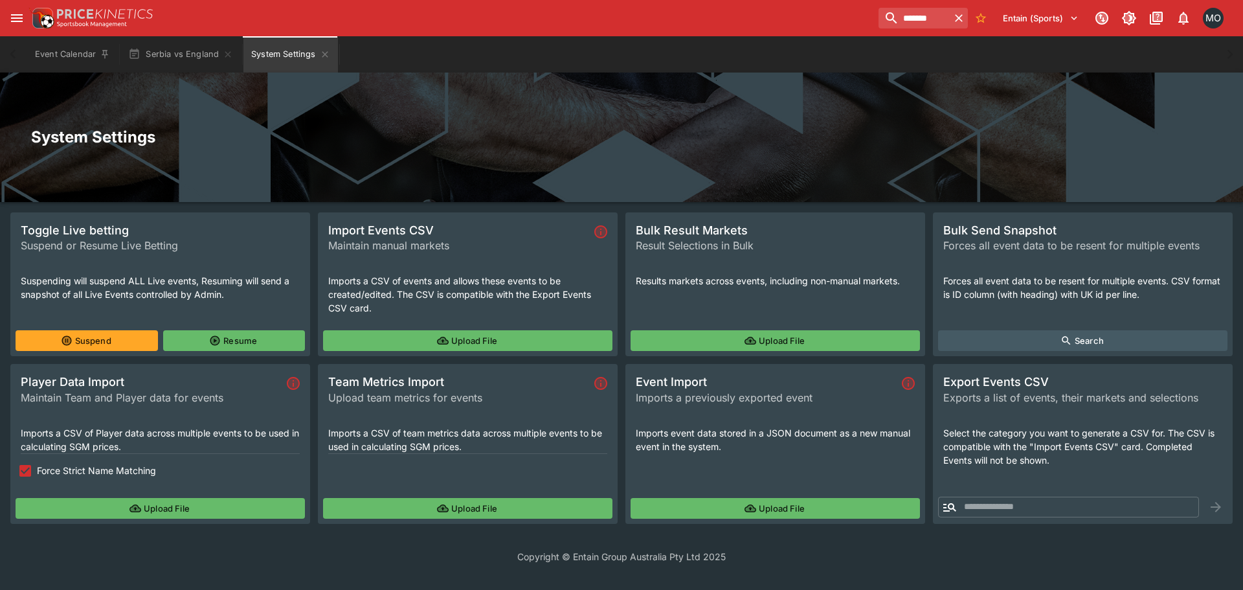  I want to click on span: Import Events CSV, so click(458, 230).